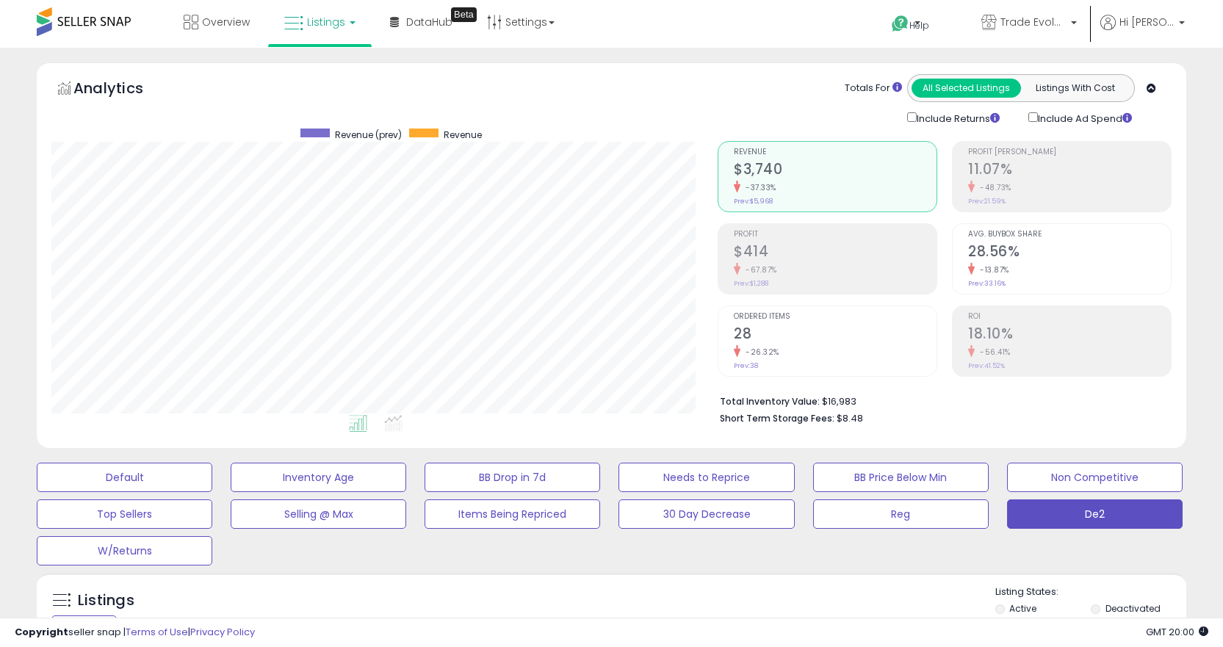  I want to click on button: Reg, so click(900, 514).